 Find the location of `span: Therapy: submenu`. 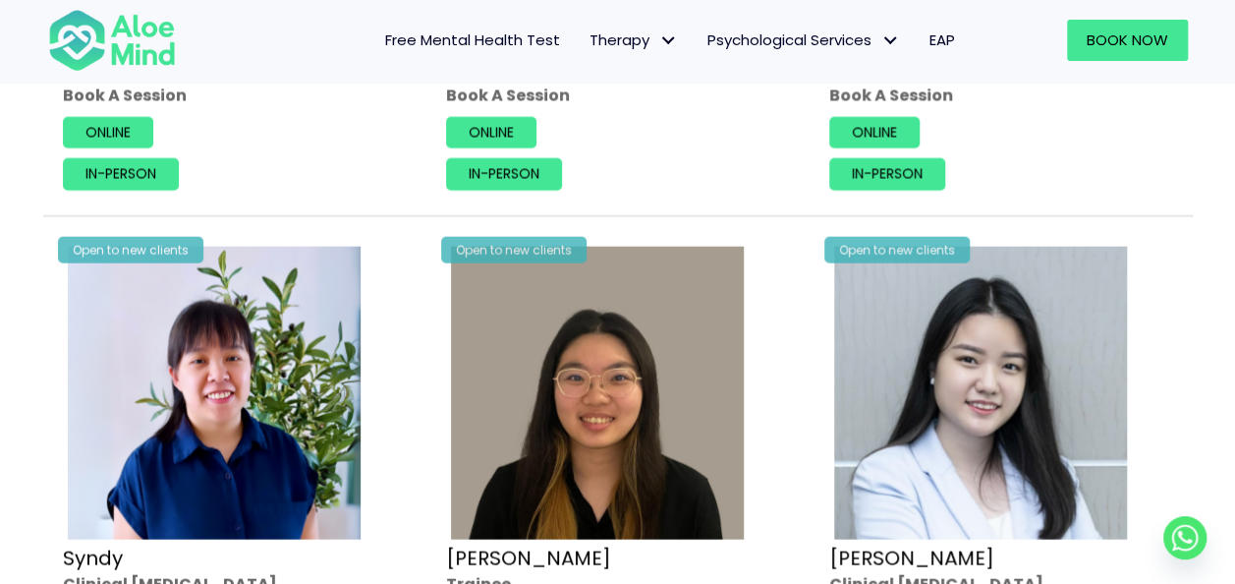

span: Therapy: submenu is located at coordinates (668, 40).